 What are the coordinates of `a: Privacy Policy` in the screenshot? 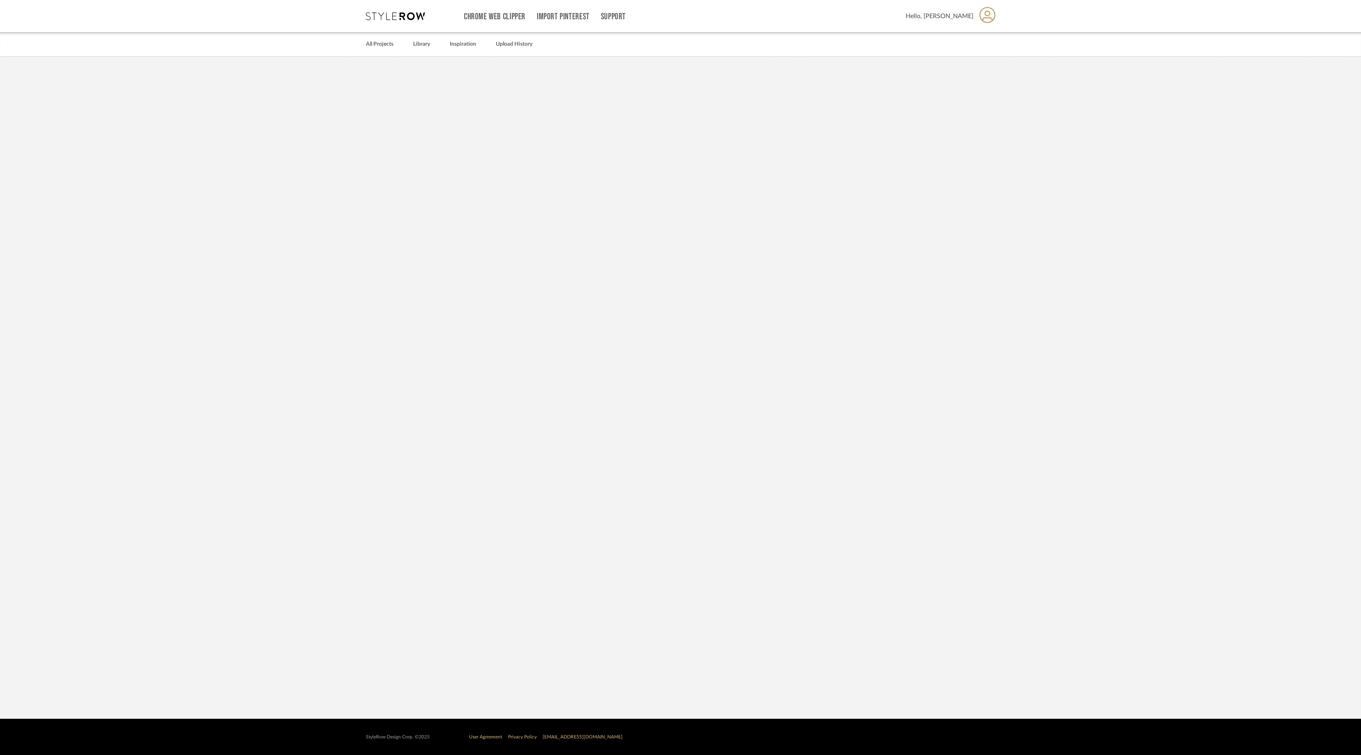 It's located at (522, 737).